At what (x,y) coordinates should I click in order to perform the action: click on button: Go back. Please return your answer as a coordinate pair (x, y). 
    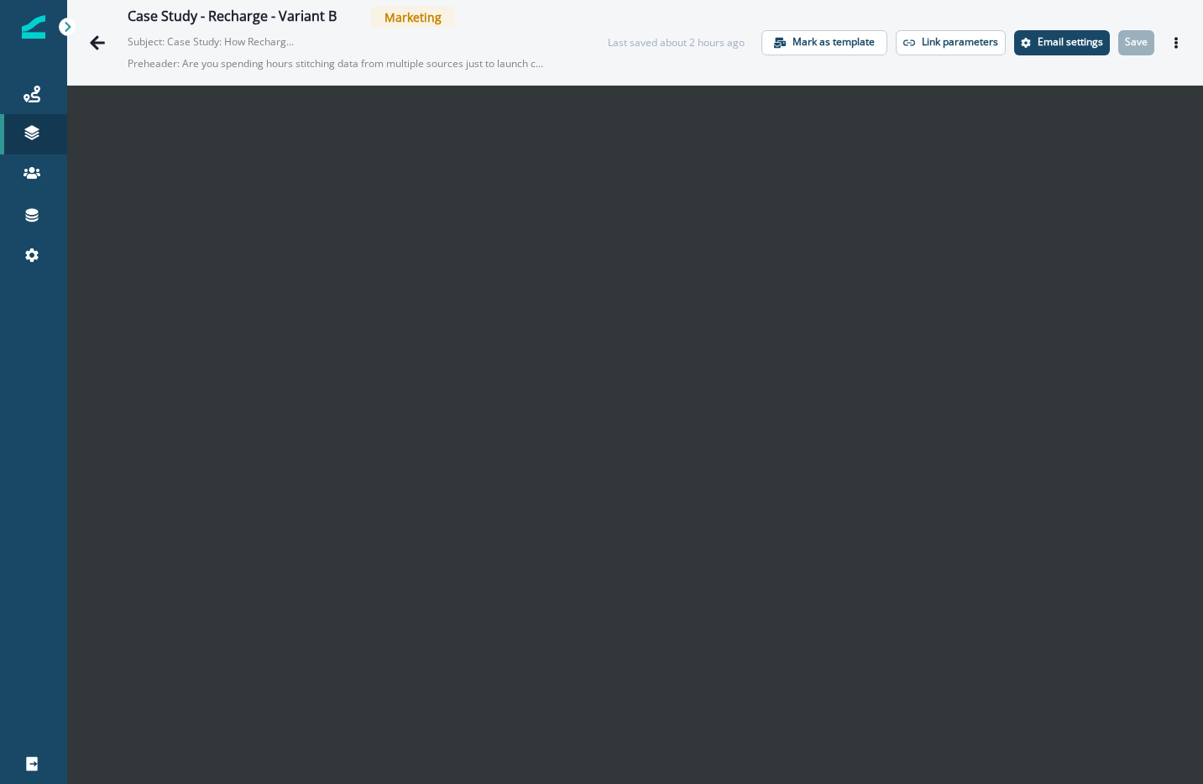
    Looking at the image, I should click on (97, 43).